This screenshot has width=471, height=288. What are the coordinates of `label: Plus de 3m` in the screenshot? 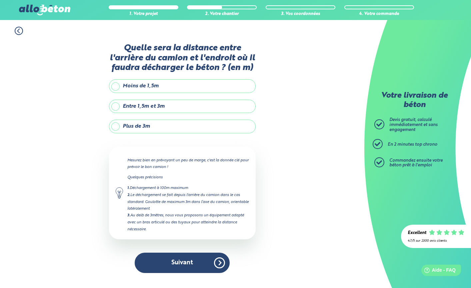 It's located at (182, 126).